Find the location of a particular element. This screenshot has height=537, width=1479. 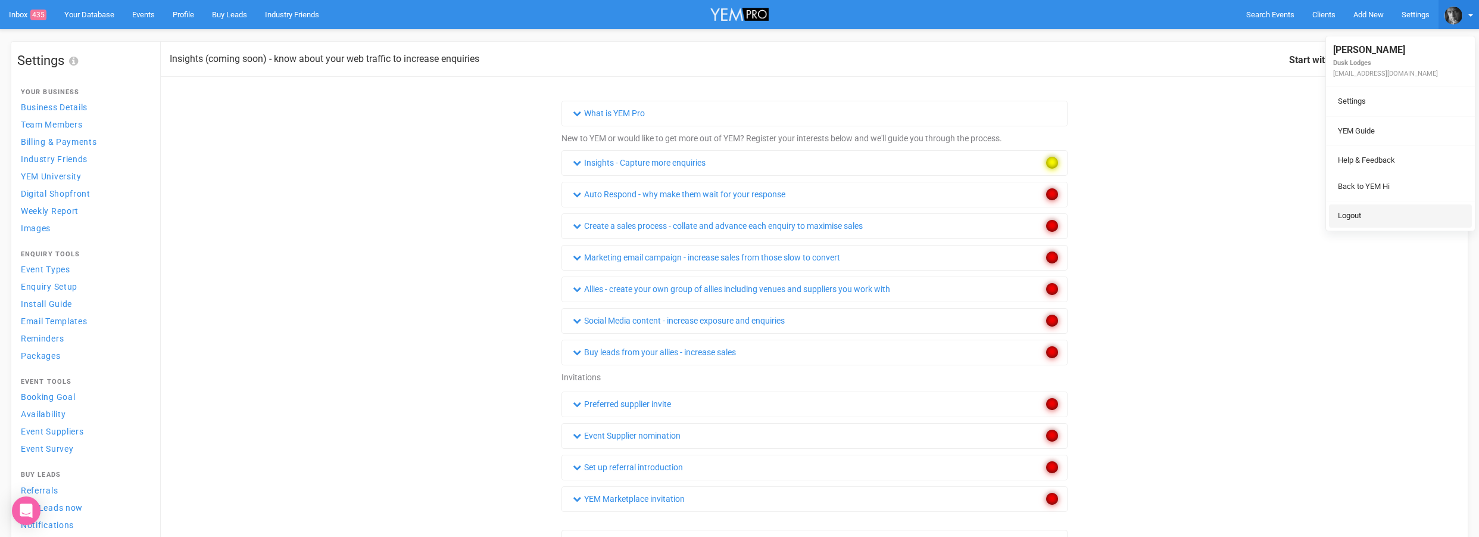

a: Social Media content - increase exposure and enquiries is located at coordinates (679, 320).